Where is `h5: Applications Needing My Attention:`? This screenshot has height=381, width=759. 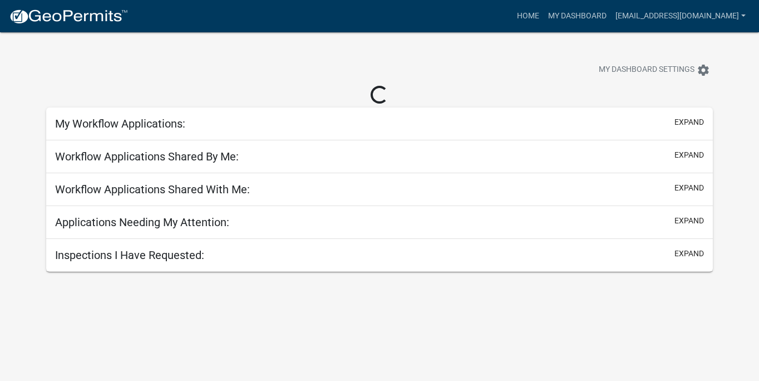
h5: Applications Needing My Attention: is located at coordinates (142, 222).